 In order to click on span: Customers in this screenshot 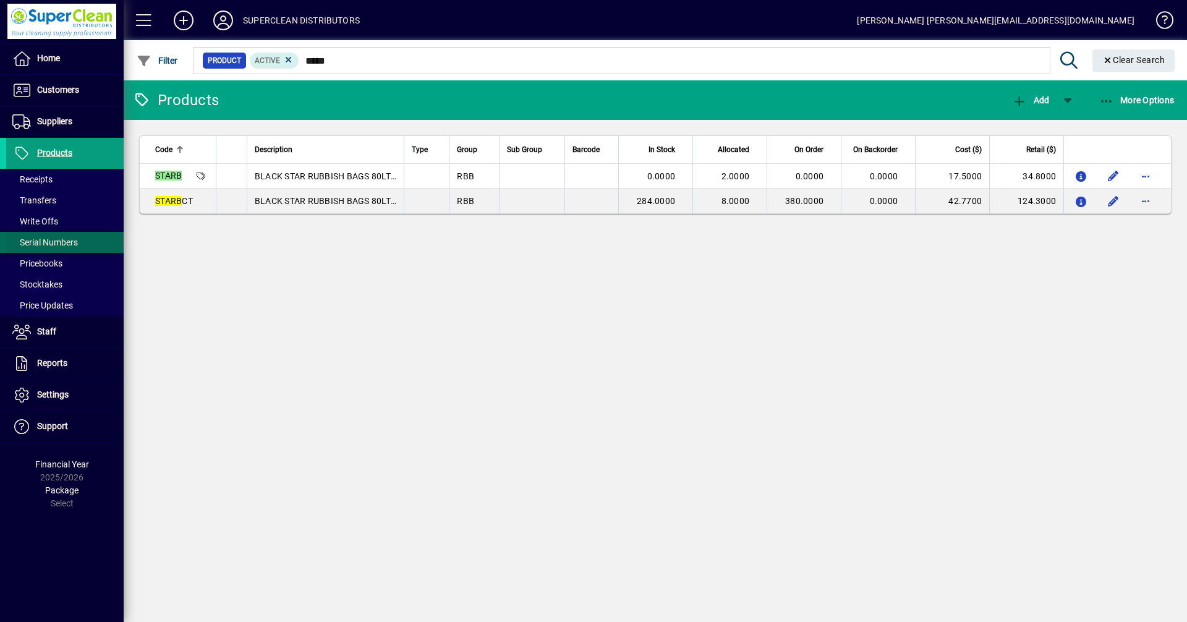, I will do `click(58, 90)`.